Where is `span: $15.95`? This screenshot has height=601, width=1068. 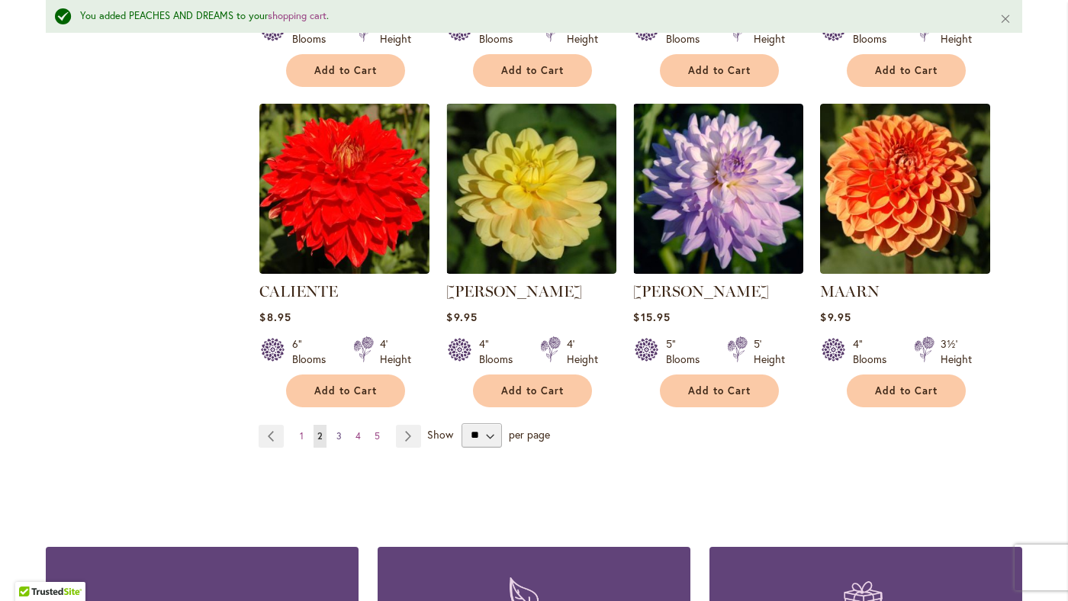 span: $15.95 is located at coordinates (652, 317).